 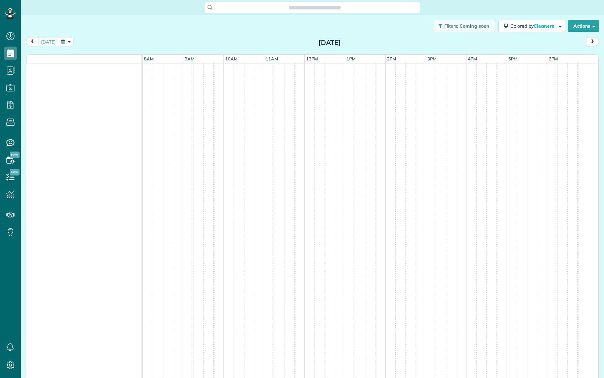 What do you see at coordinates (545, 26) in the screenshot?
I see `span: Cleaners` at bounding box center [545, 26].